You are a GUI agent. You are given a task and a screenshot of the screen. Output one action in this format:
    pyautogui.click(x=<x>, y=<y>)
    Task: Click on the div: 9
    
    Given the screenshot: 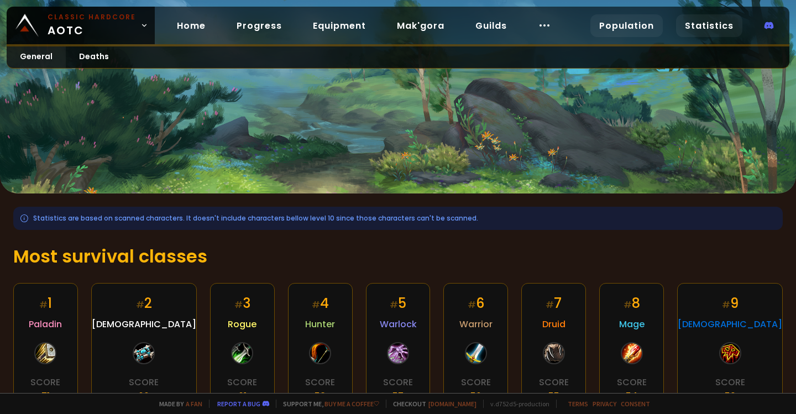 What is the action you would take?
    pyautogui.click(x=731, y=303)
    